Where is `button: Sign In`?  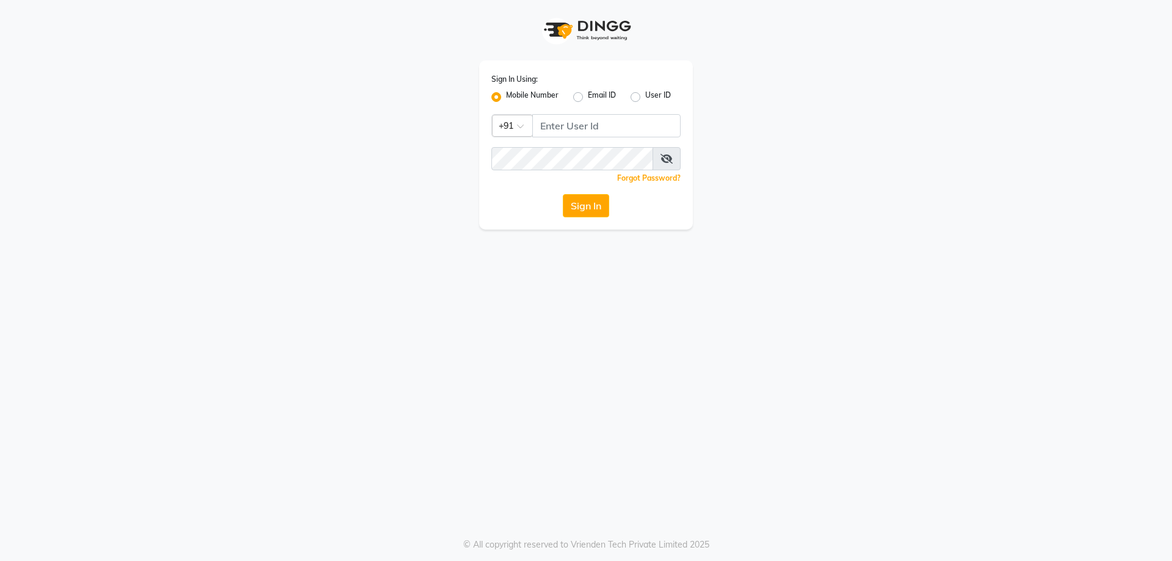
button: Sign In is located at coordinates (586, 206).